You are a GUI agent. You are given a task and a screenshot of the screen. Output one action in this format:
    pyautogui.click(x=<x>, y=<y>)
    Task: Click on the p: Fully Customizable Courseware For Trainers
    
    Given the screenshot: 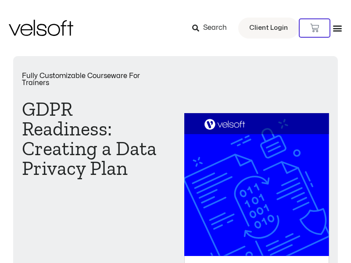 What is the action you would take?
    pyautogui.click(x=94, y=79)
    